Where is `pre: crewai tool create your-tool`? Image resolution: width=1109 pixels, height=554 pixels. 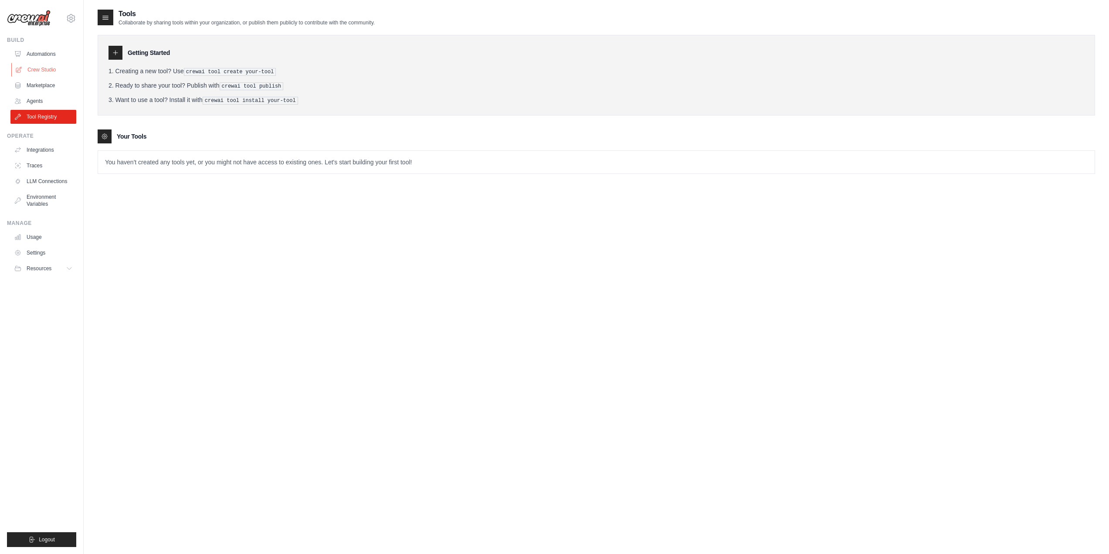 pre: crewai tool create your-tool is located at coordinates (230, 72).